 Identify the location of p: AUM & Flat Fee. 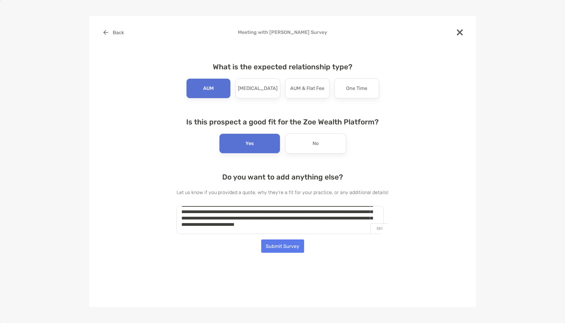
(307, 88).